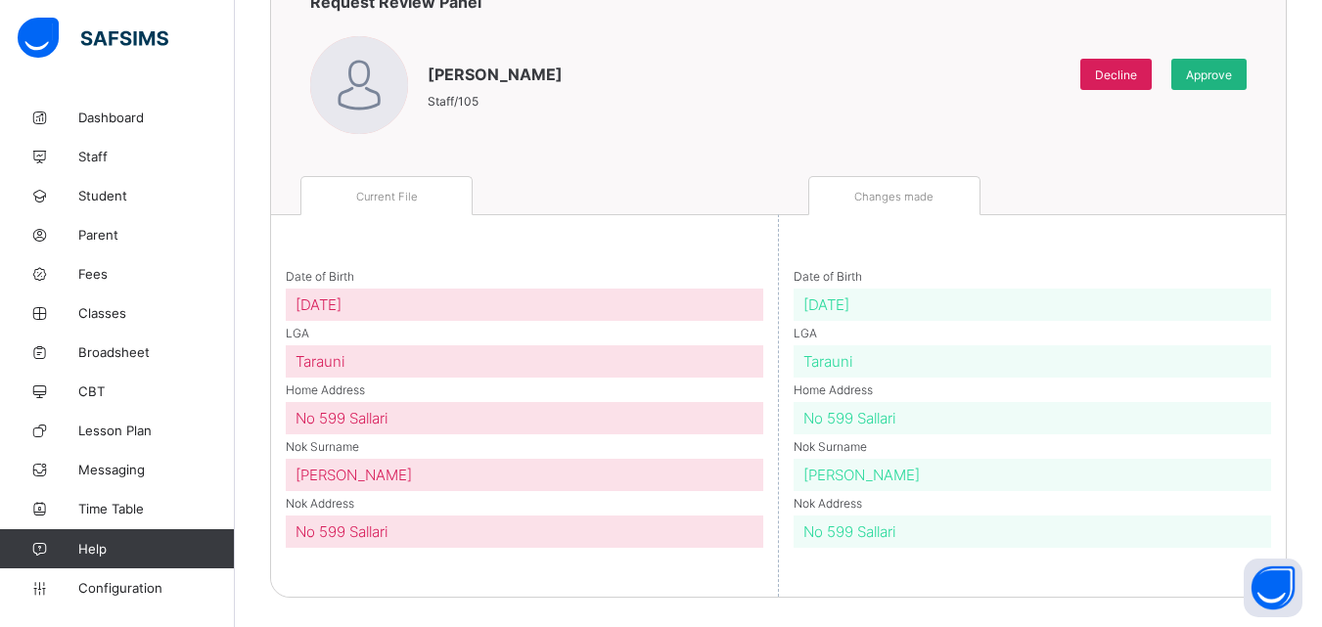 This screenshot has height=627, width=1322. What do you see at coordinates (1273, 588) in the screenshot?
I see `button: Open asap` at bounding box center [1273, 588].